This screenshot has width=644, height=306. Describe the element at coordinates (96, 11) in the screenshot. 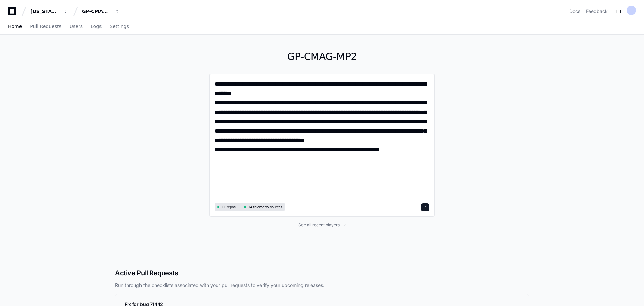

I see `div: GP-CMAG-MP2` at that location.